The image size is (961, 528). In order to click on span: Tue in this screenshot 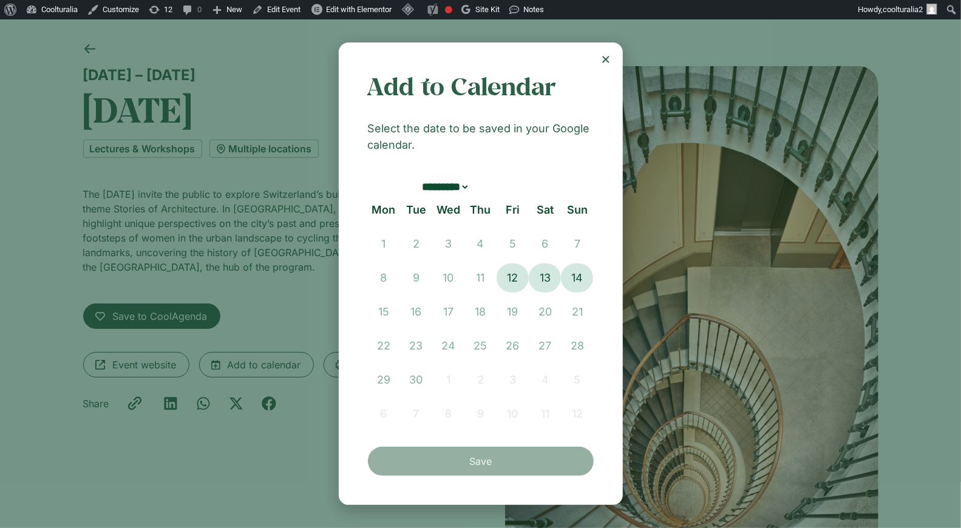, I will do `click(416, 209)`.